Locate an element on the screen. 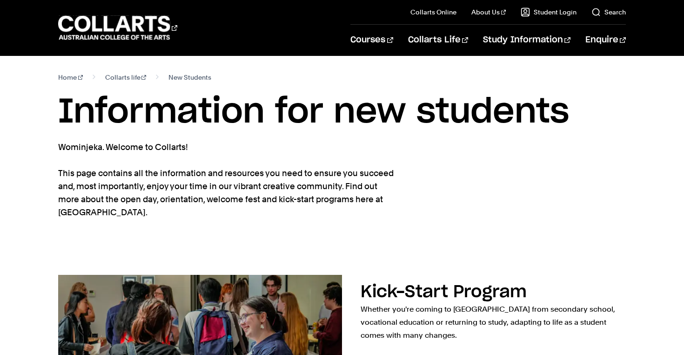 The height and width of the screenshot is (355, 684). a: Search is located at coordinates (609, 12).